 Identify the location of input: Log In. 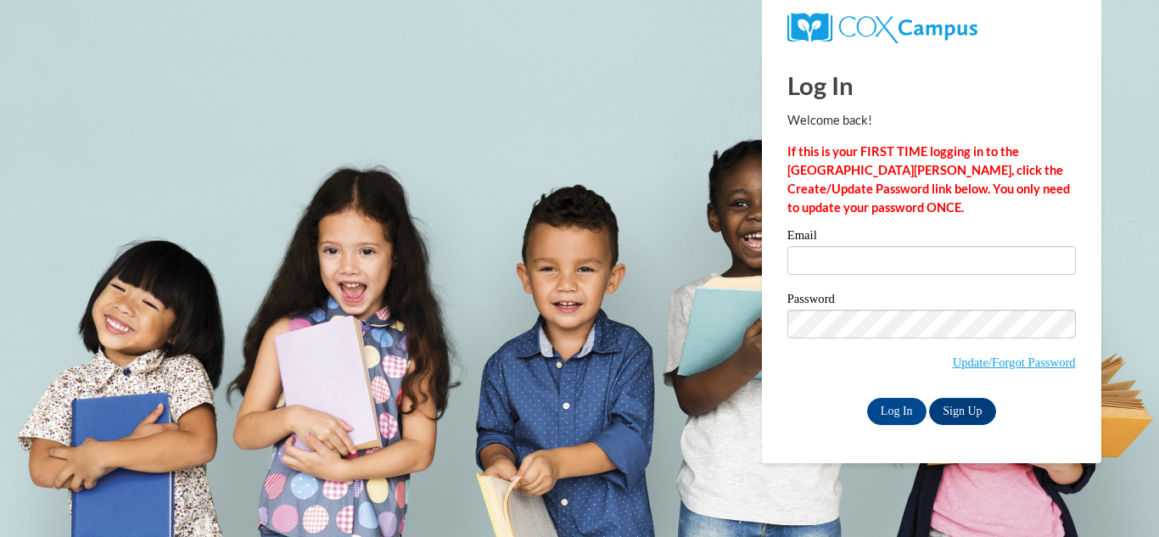
(897, 412).